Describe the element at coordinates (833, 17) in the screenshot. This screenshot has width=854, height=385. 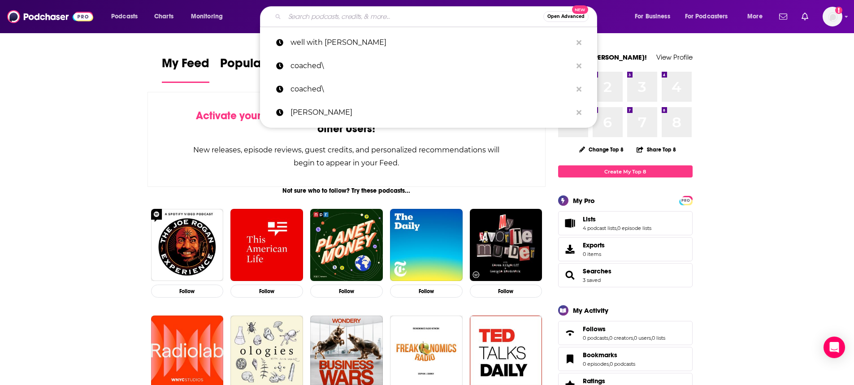
I see `img: User Profile` at that location.